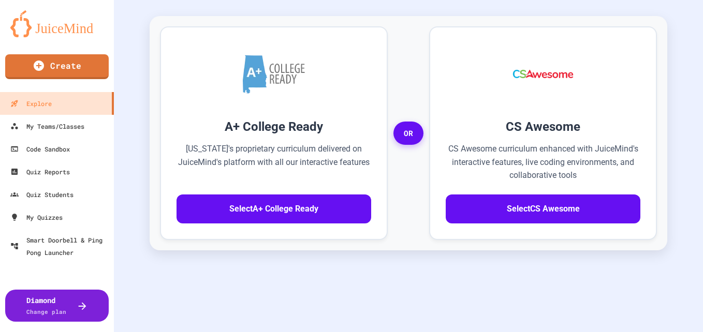 The image size is (703, 332). Describe the element at coordinates (40, 149) in the screenshot. I see `div: Code Sandbox` at that location.